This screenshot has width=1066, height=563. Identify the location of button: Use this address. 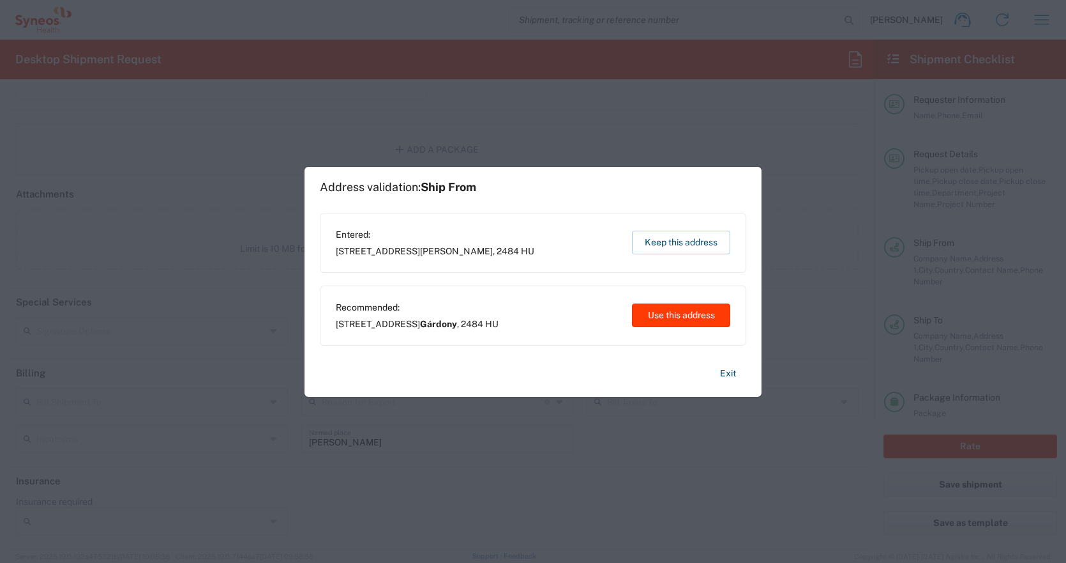
(681, 315).